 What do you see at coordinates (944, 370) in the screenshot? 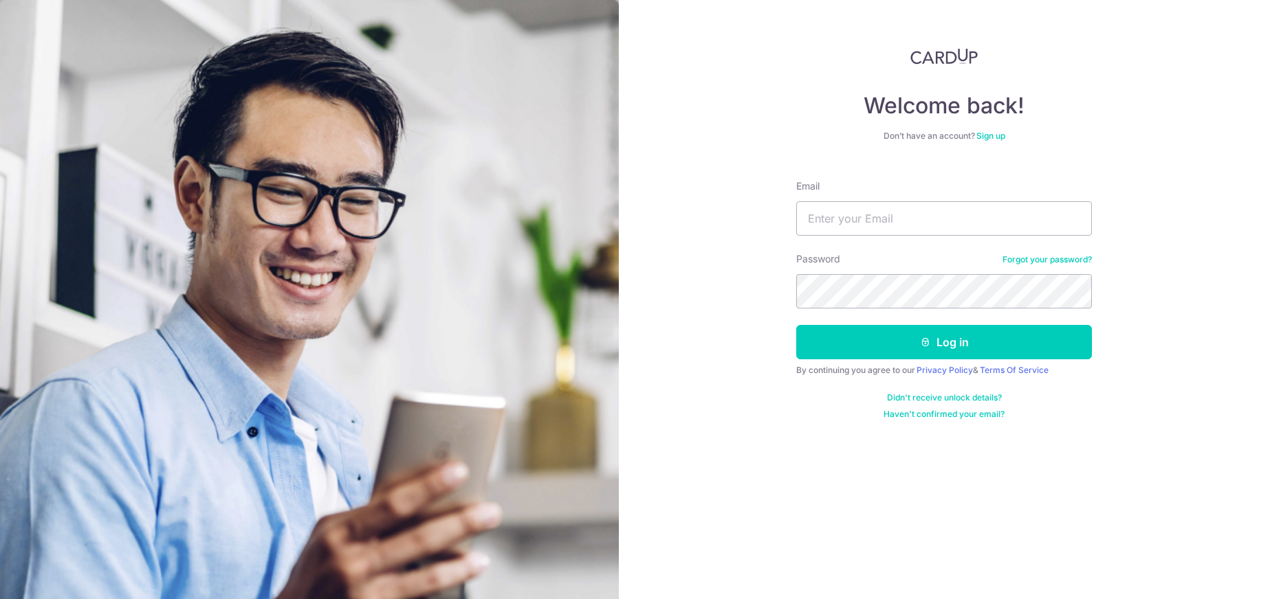
I see `div: By continuing you agree to our &` at bounding box center [944, 370].